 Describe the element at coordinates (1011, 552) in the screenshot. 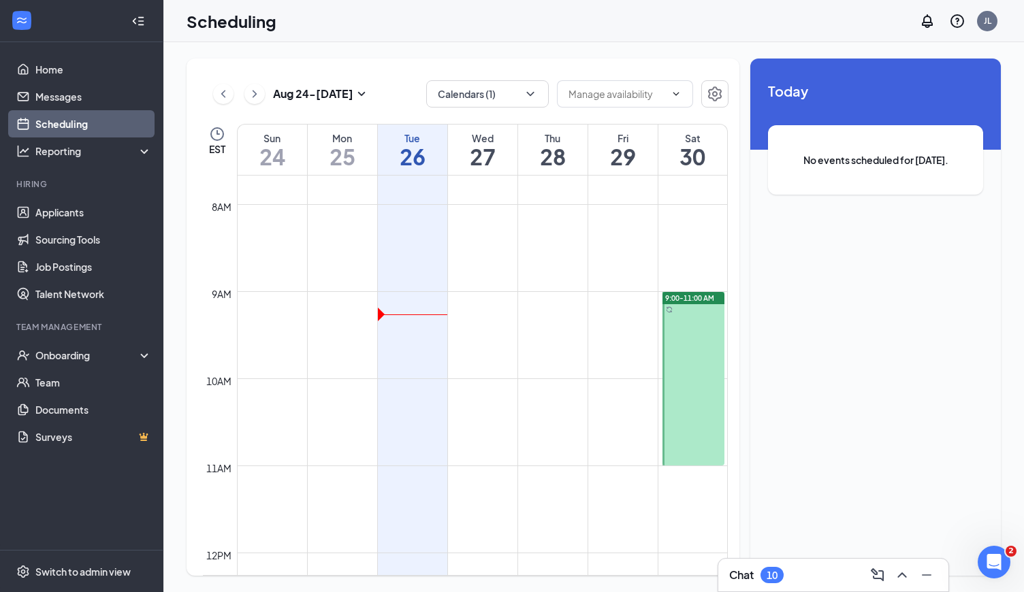

I see `span: 2` at that location.